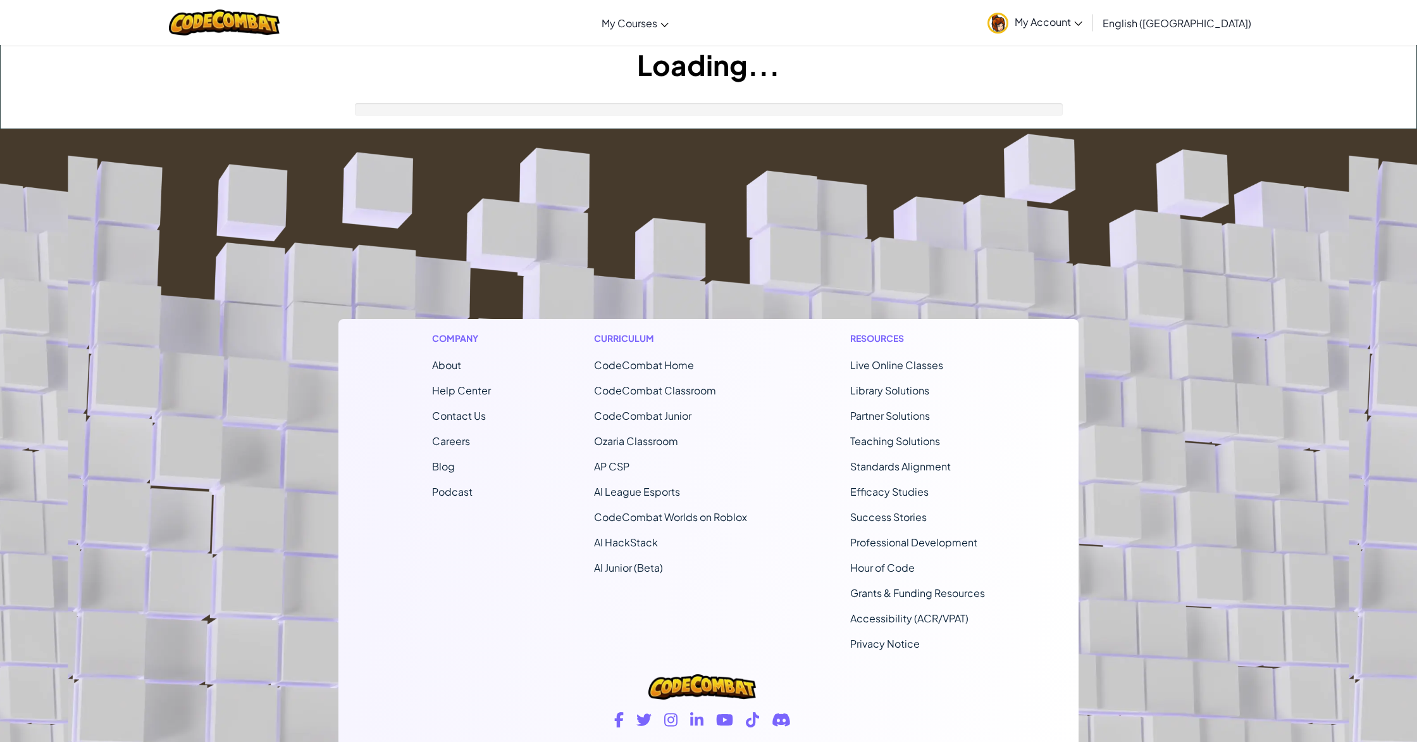 Image resolution: width=1417 pixels, height=742 pixels. What do you see at coordinates (890, 415) in the screenshot?
I see `a: Partner Solutions` at bounding box center [890, 415].